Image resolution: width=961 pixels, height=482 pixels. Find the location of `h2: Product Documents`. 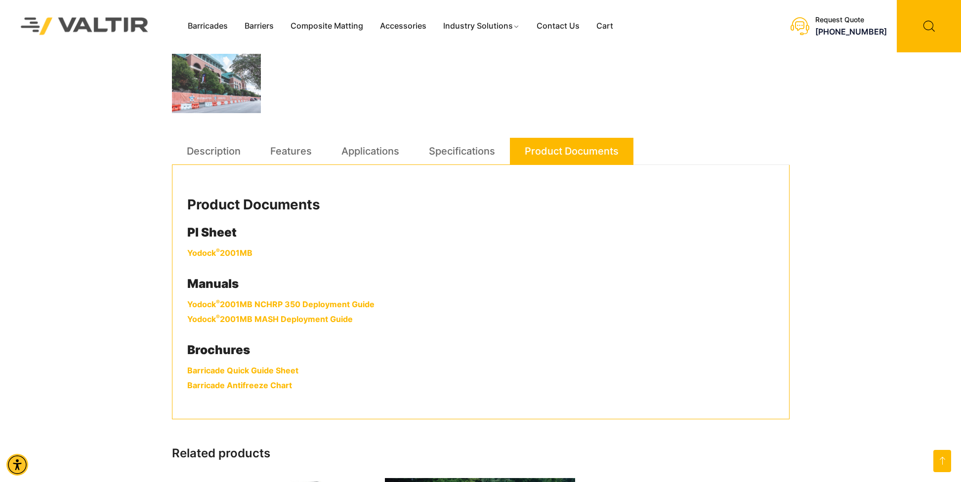

h2: Product Documents is located at coordinates (481, 205).